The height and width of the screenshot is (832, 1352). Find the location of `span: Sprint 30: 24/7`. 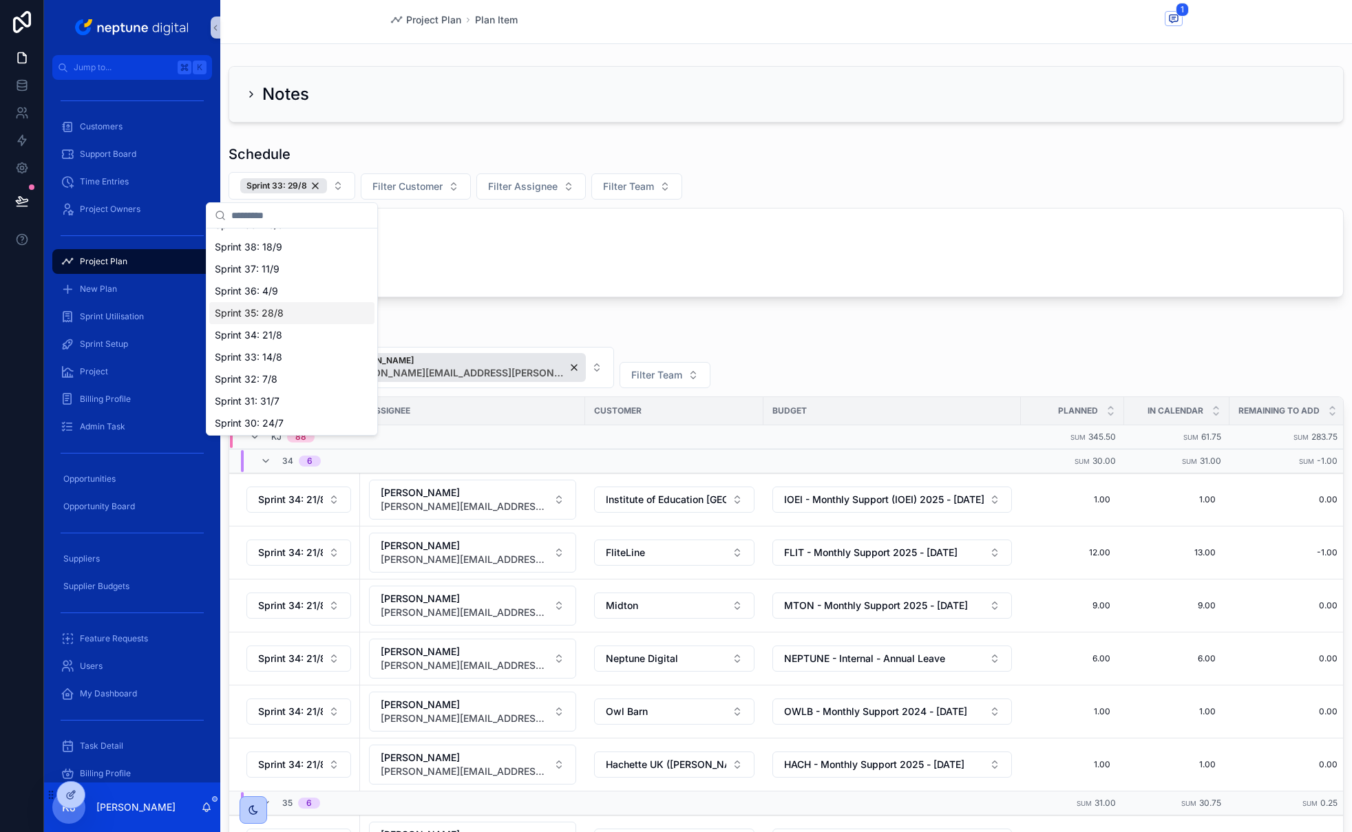

span: Sprint 30: 24/7 is located at coordinates (249, 423).